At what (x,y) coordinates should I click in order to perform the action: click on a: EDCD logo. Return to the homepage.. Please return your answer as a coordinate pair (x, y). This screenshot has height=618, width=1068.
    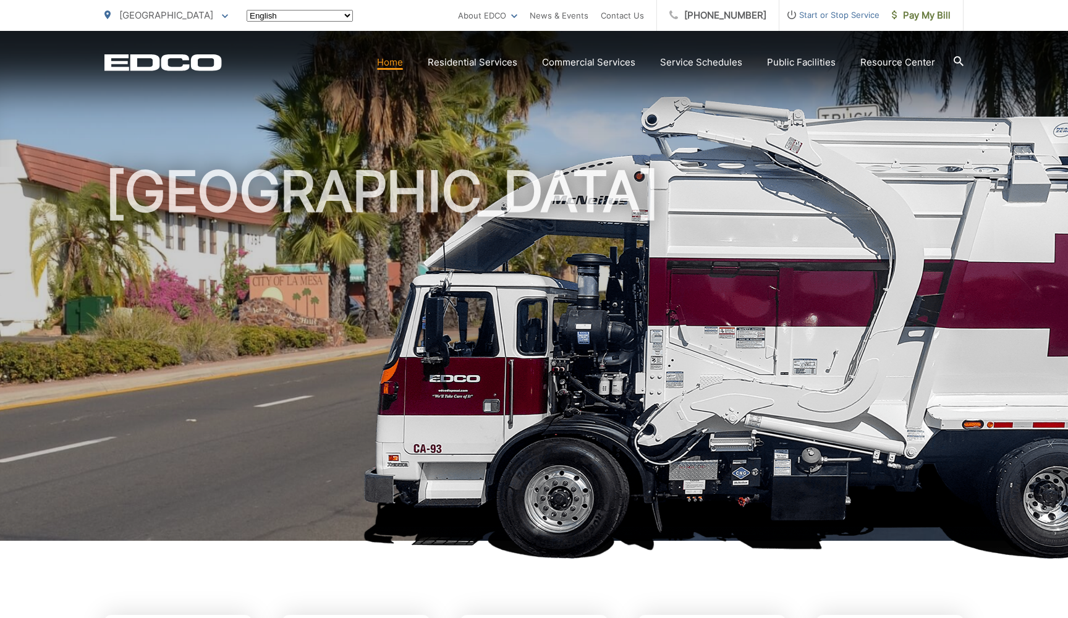
    Looking at the image, I should click on (163, 62).